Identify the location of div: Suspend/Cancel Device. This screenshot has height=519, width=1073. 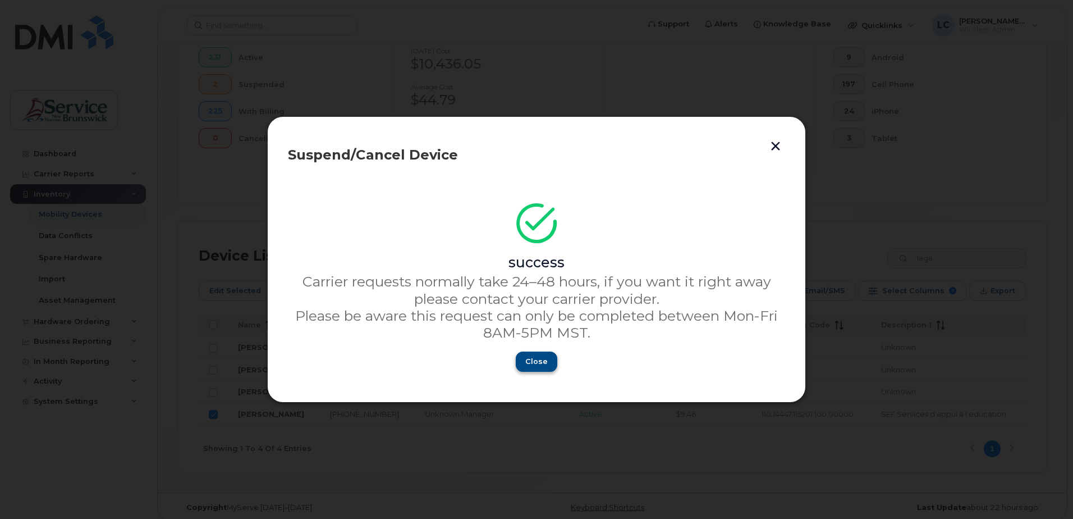
(536, 155).